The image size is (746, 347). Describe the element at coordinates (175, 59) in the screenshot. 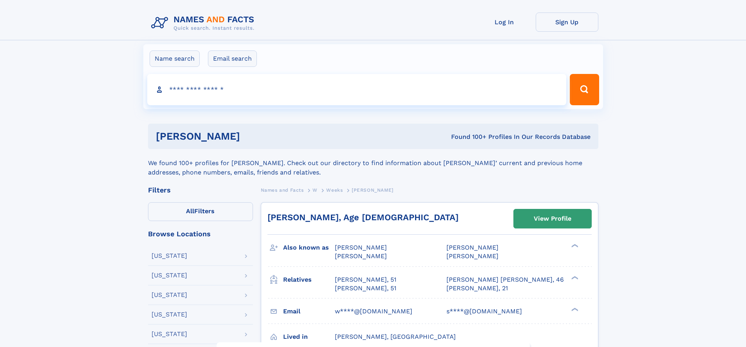

I see `label: Name search` at that location.